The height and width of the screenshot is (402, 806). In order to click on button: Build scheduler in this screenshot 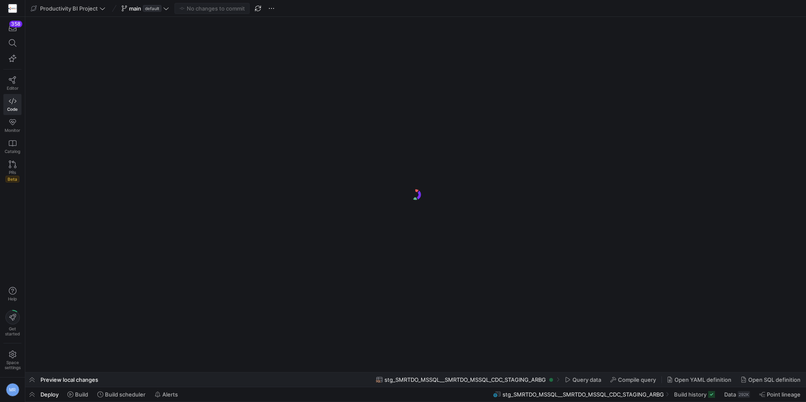, I will do `click(121, 395)`.